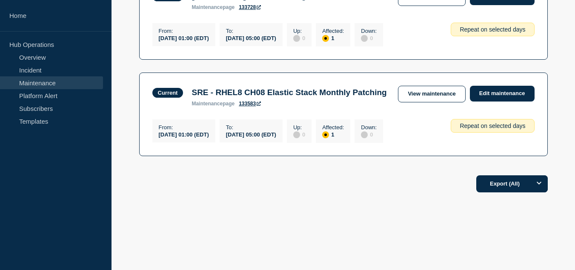 This screenshot has width=575, height=270. Describe the element at coordinates (168, 92) in the screenshot. I see `div: Current` at that location.